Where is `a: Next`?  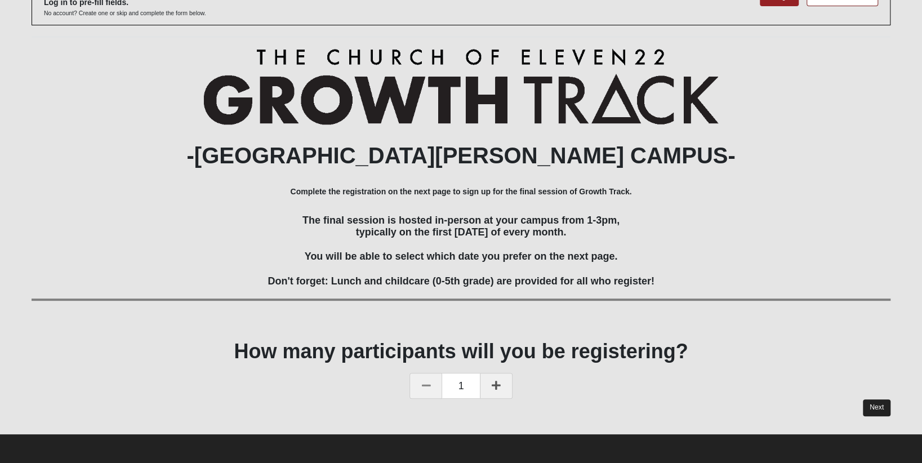 a: Next is located at coordinates (877, 407).